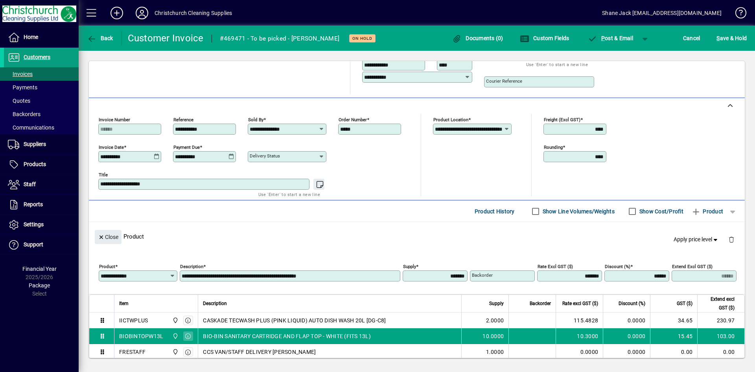 The image size is (755, 372). What do you see at coordinates (610, 38) in the screenshot?
I see `button: Post & Email` at bounding box center [610, 38].